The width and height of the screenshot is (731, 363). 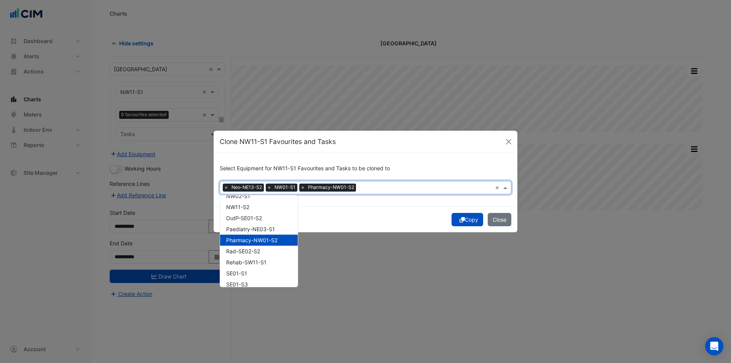 What do you see at coordinates (285, 187) in the screenshot?
I see `span: NW01-S1` at bounding box center [285, 187].